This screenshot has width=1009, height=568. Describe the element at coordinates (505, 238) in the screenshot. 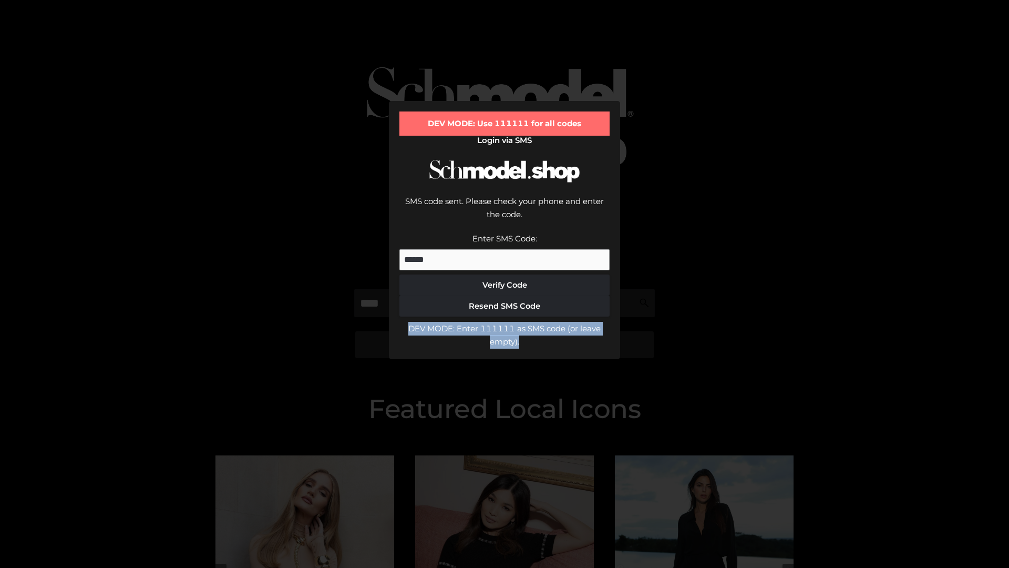

I see `label: Enter SMS Code:` at that location.